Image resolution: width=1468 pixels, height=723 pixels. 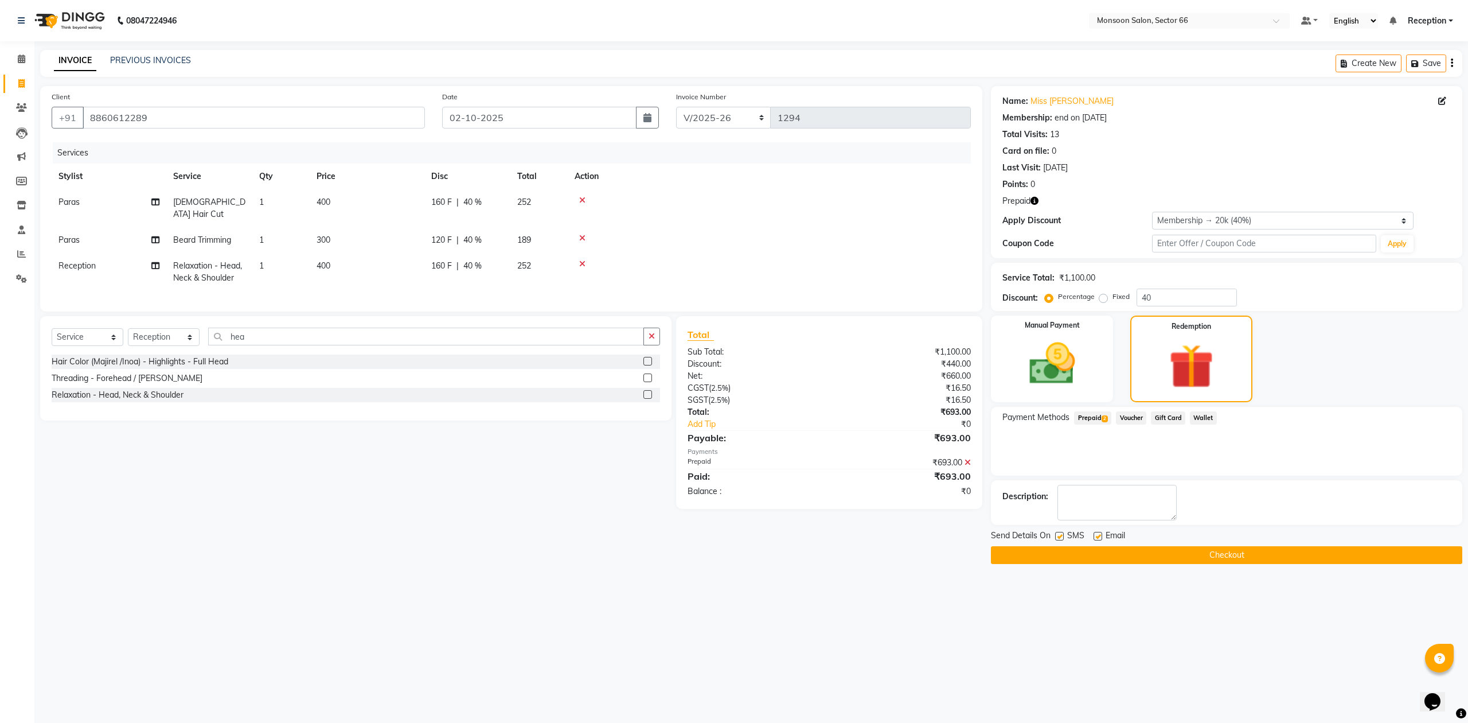 I want to click on span: Total, so click(x=701, y=334).